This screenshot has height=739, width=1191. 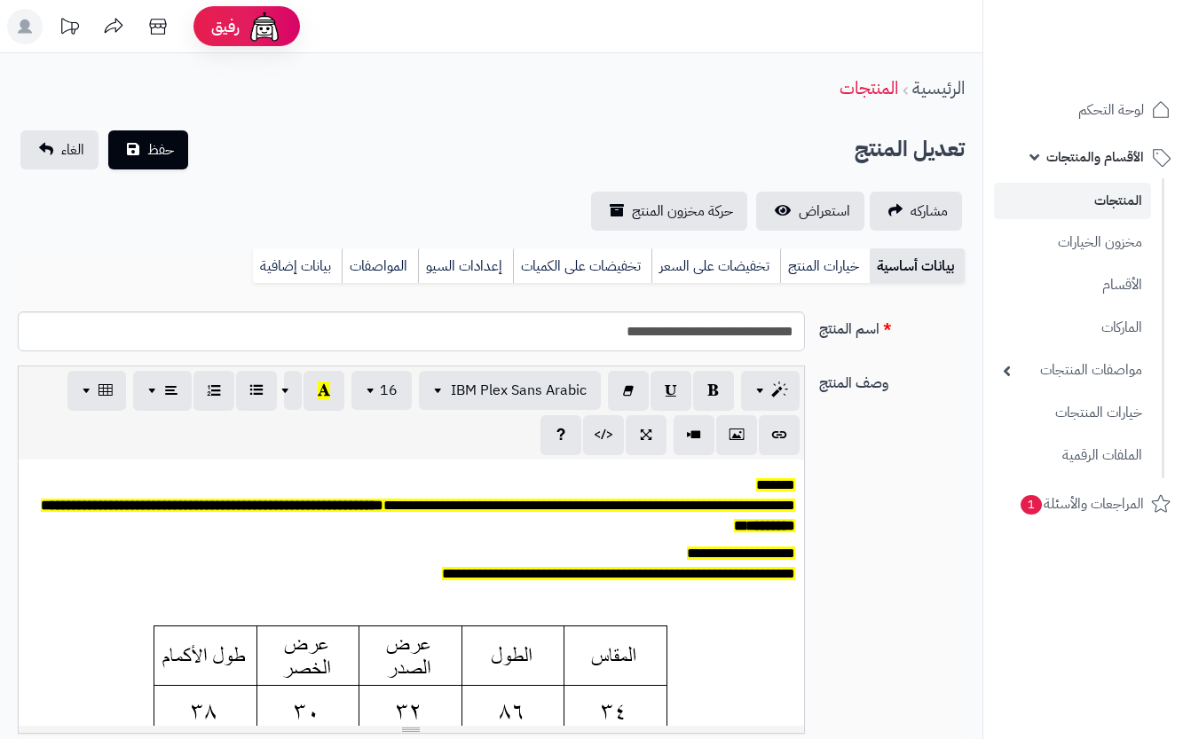 I want to click on img: logo-2.png, so click(x=1122, y=63).